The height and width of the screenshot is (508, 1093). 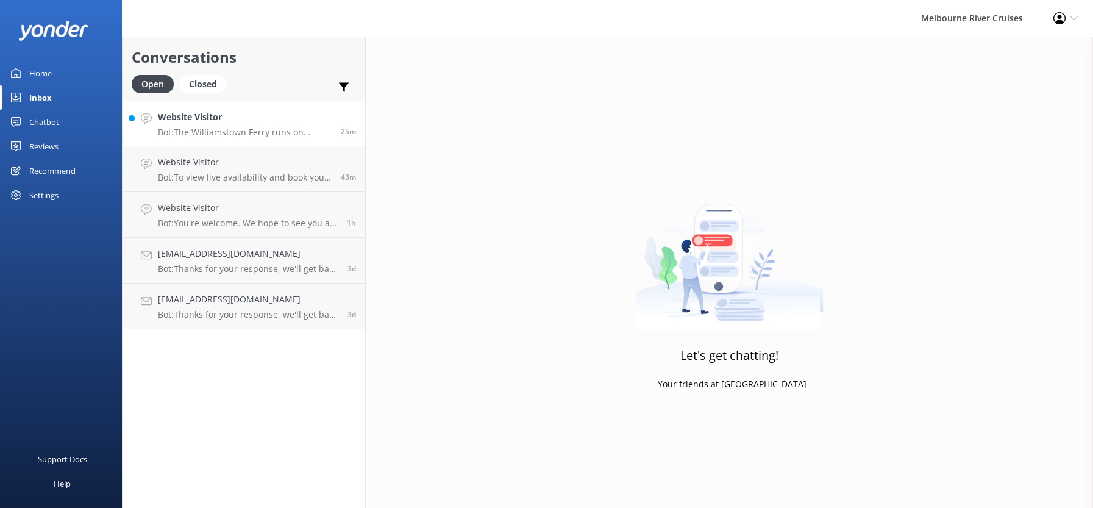 What do you see at coordinates (44, 195) in the screenshot?
I see `div: Settings` at bounding box center [44, 195].